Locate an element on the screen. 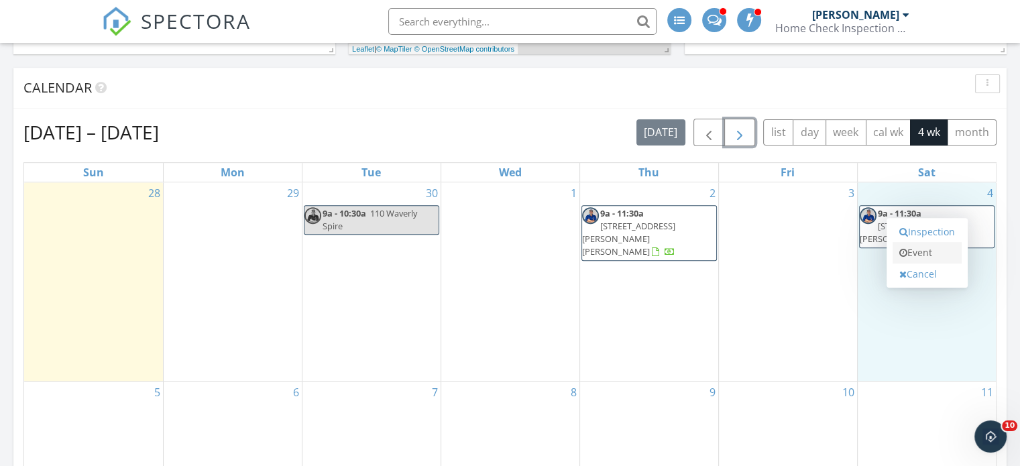 The image size is (1020, 466). a: Go to October 3, 2025 is located at coordinates (851, 193).